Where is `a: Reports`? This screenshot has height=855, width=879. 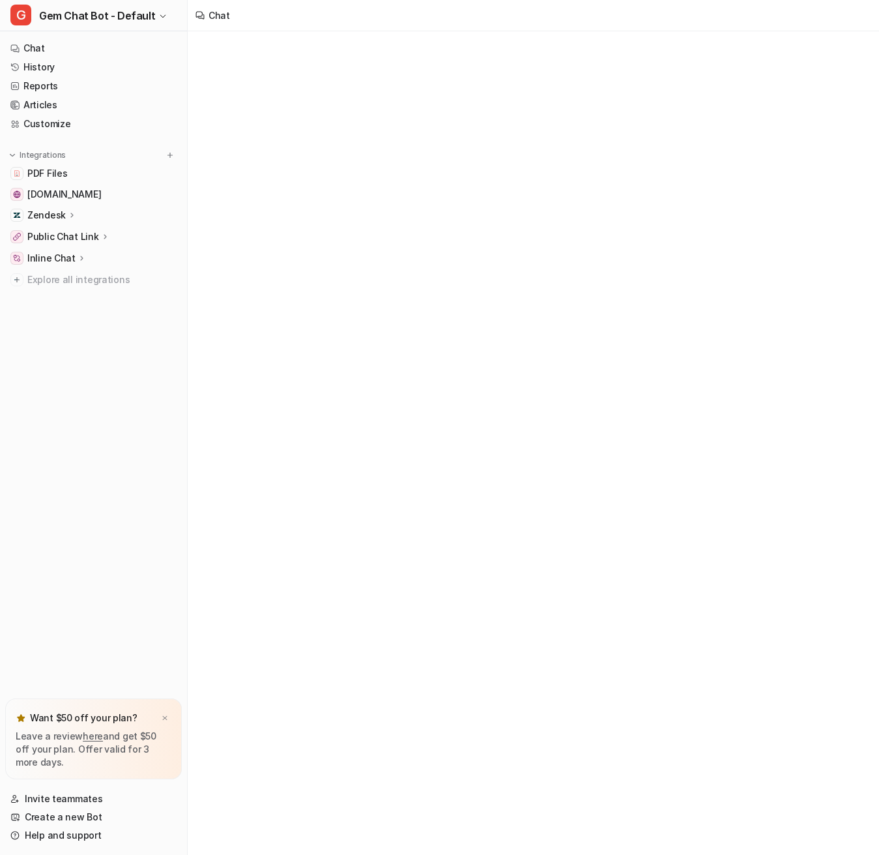 a: Reports is located at coordinates (93, 86).